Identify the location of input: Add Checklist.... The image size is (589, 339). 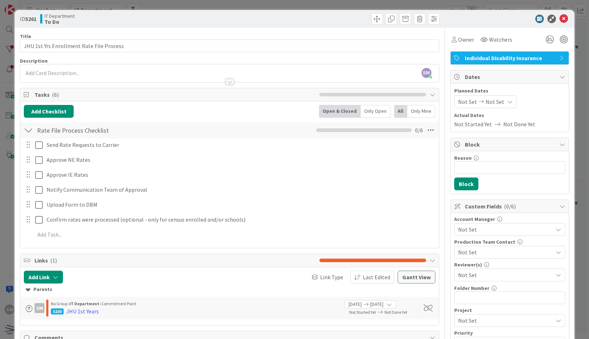
(114, 130).